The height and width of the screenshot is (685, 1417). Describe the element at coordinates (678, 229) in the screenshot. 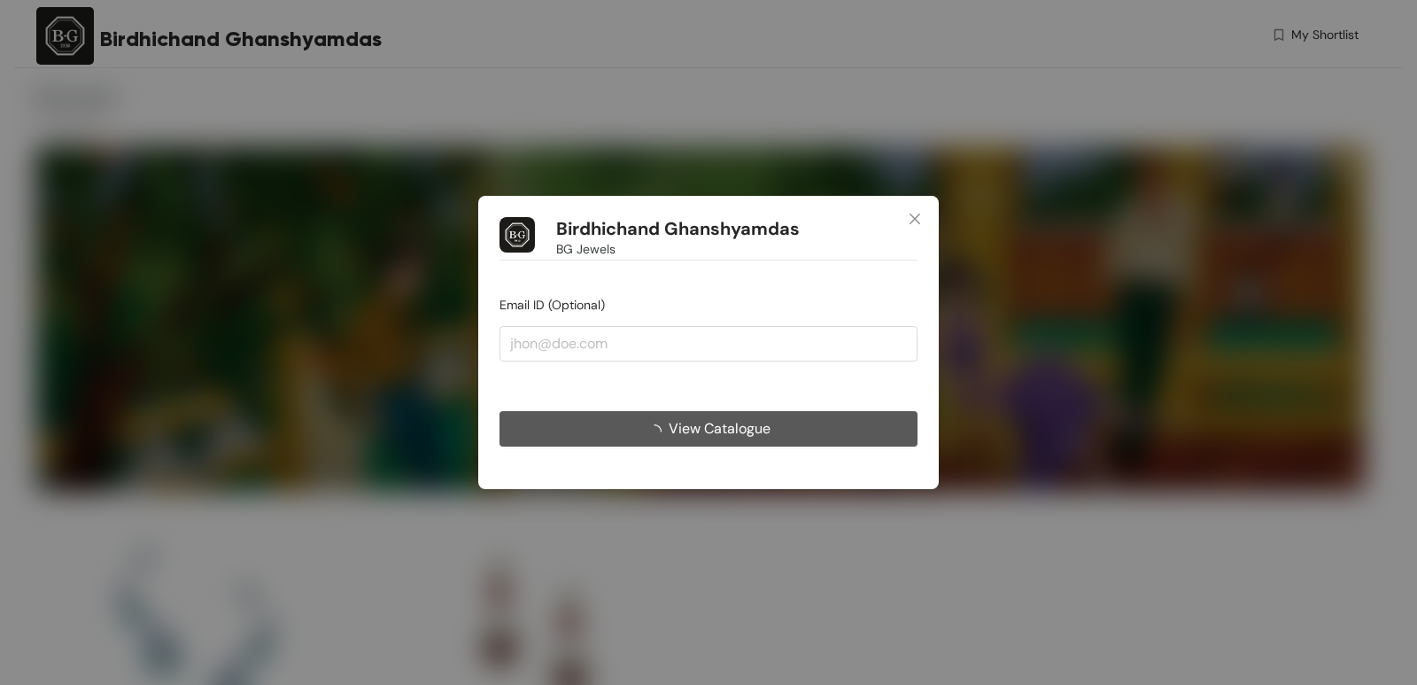

I see `h1: Birdhichand Ghanshyamdas` at that location.